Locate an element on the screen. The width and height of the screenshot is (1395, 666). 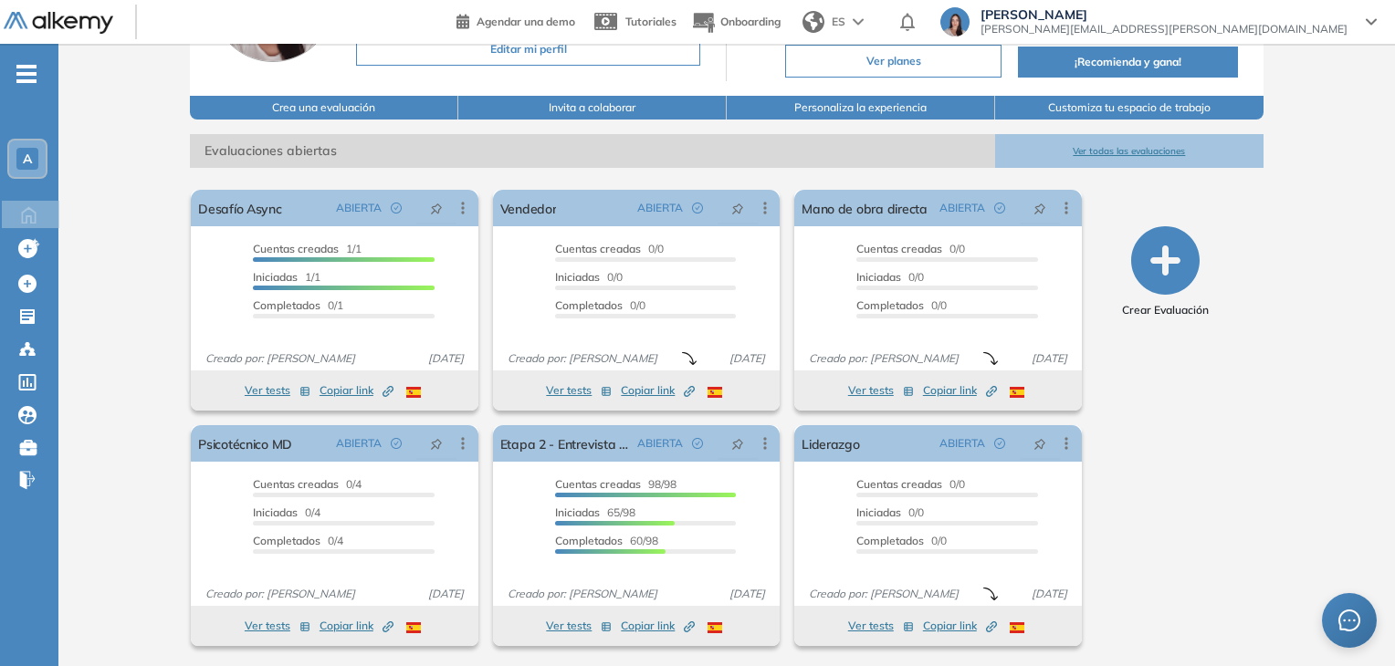
span: Crear Evaluación is located at coordinates (1165, 310).